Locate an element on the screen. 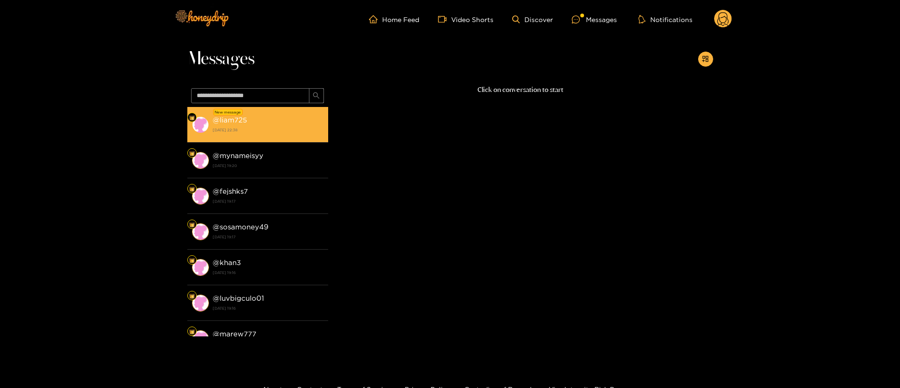 The width and height of the screenshot is (900, 388). p: Click on conversation to start is located at coordinates (520, 90).